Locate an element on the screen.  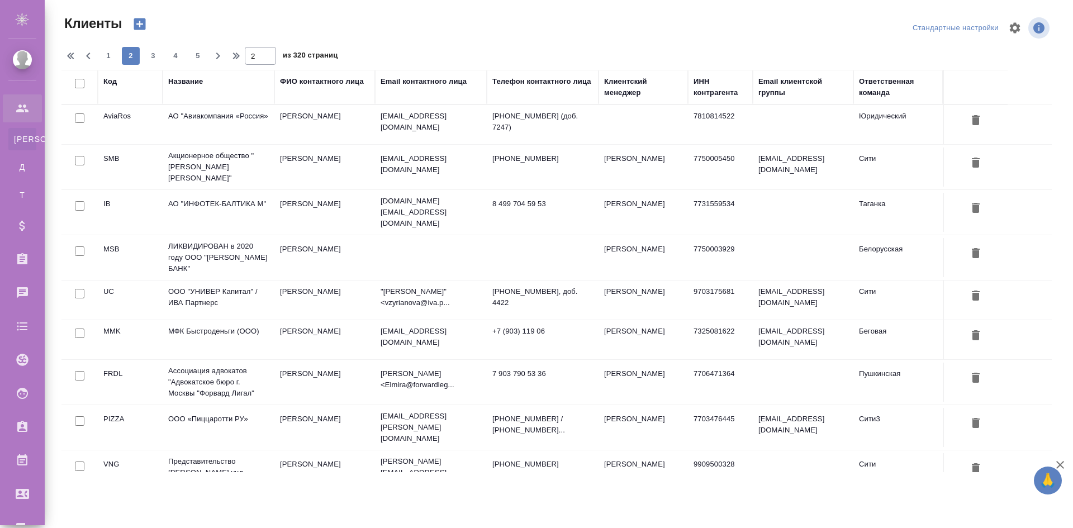
a: Т is located at coordinates (22, 195).